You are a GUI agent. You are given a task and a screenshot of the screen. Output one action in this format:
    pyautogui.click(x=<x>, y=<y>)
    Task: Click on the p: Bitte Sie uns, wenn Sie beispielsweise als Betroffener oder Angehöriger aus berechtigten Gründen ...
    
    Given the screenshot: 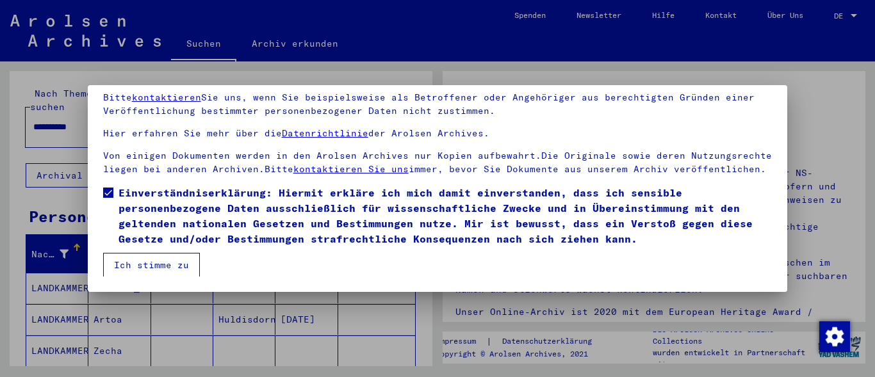 What is the action you would take?
    pyautogui.click(x=437, y=104)
    